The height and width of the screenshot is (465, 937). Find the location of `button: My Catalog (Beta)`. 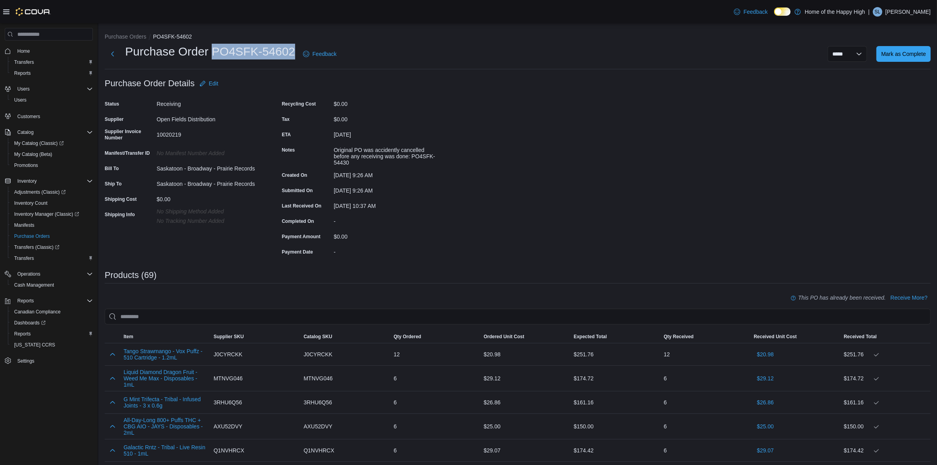

button: My Catalog (Beta) is located at coordinates (52, 154).